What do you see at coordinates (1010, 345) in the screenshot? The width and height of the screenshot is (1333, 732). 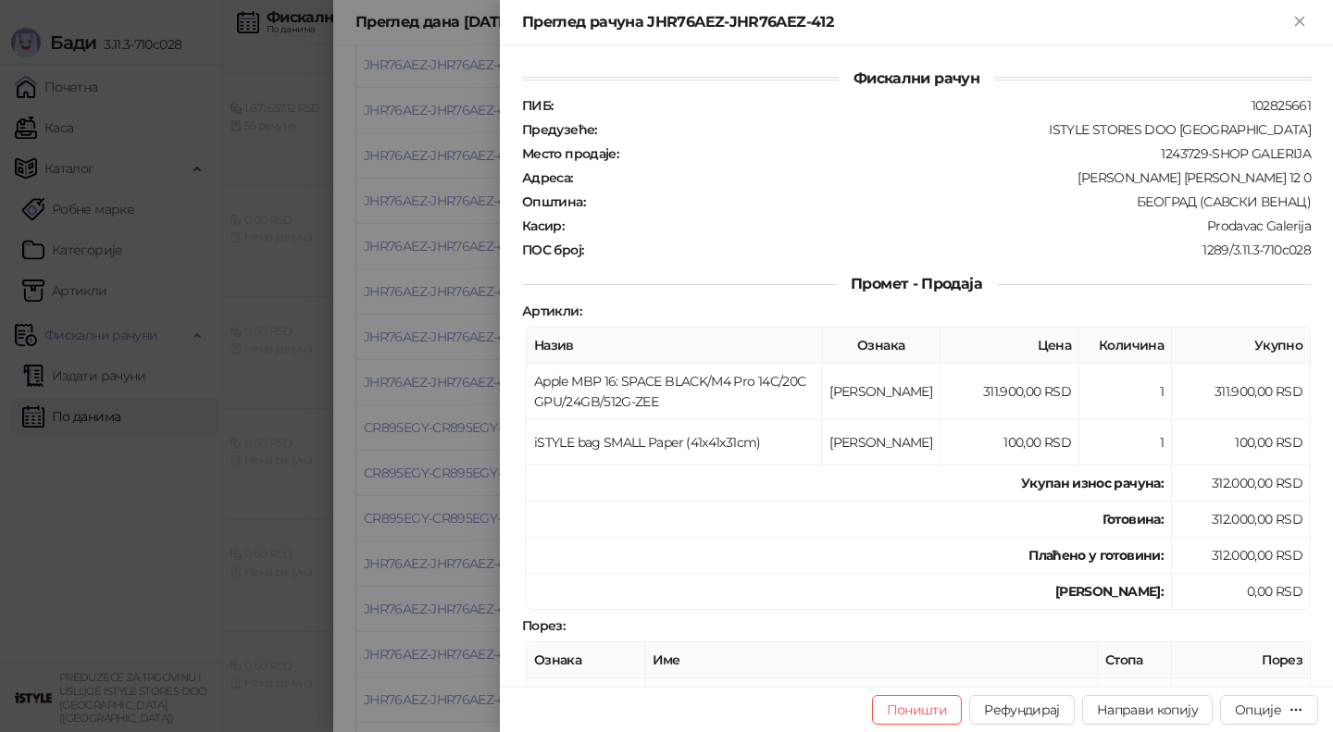 I see `th: Цена` at bounding box center [1010, 345].